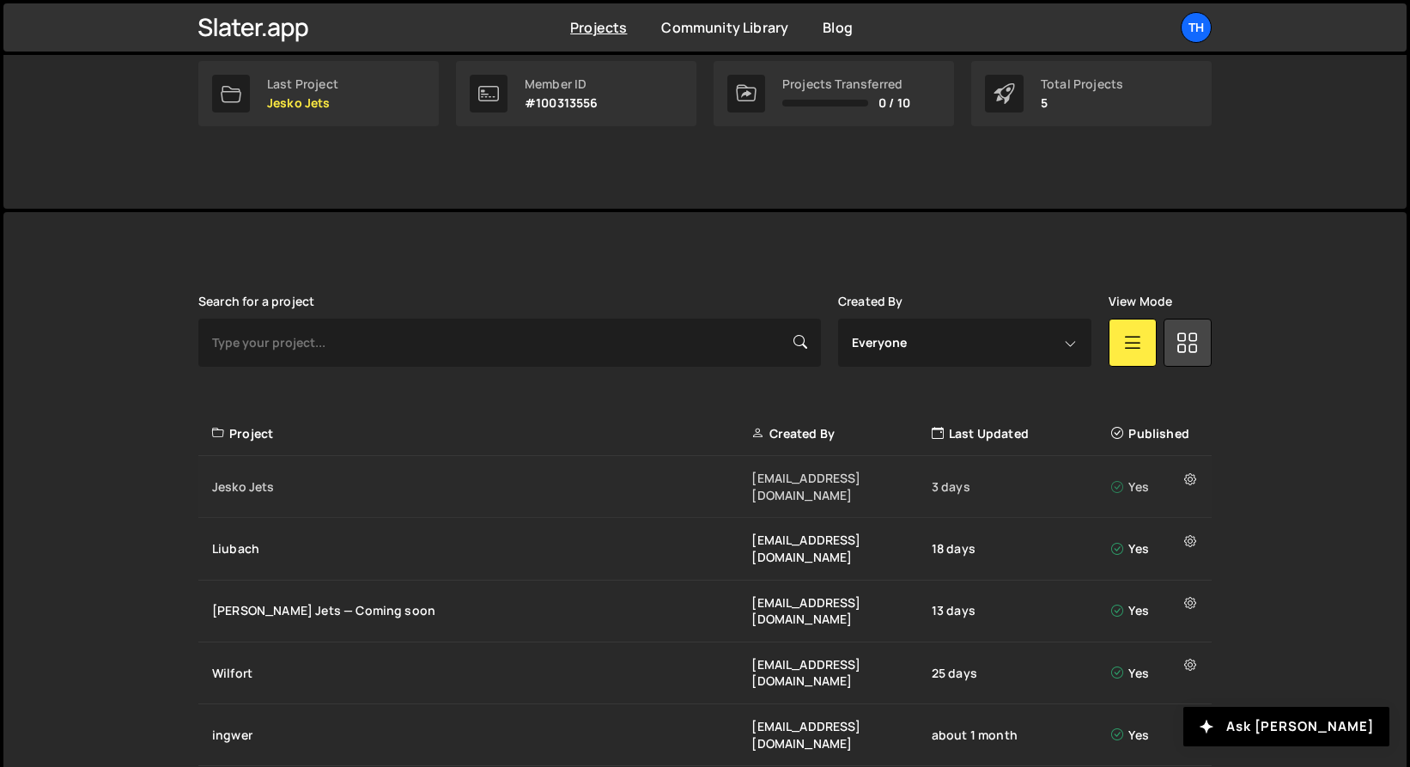 The image size is (1410, 767). I want to click on input: Type your project..., so click(509, 343).